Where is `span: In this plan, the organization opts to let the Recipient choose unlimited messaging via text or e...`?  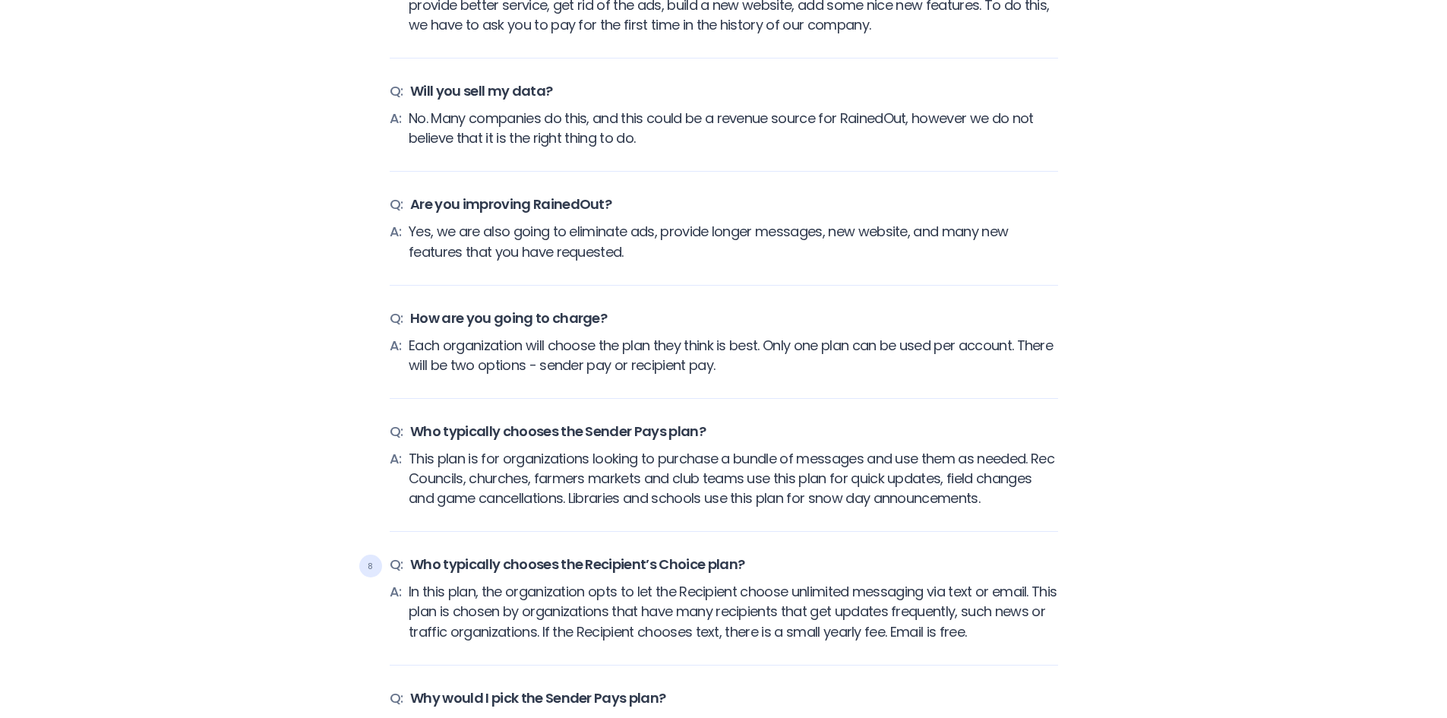
span: In this plan, the organization opts to let the Recipient choose unlimited messaging via text or e... is located at coordinates (733, 612).